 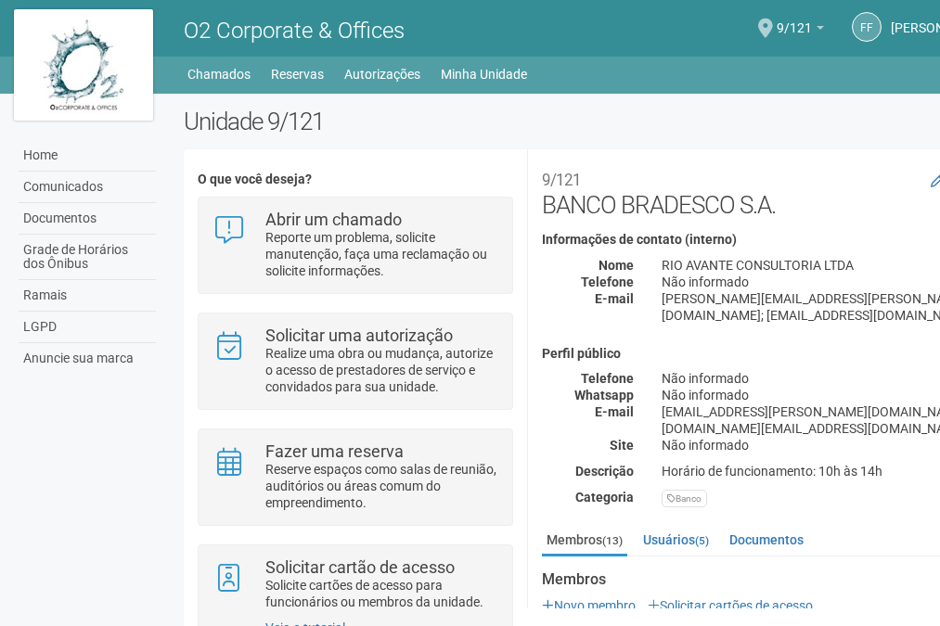 What do you see at coordinates (483, 74) in the screenshot?
I see `a: Minha Unidade` at bounding box center [483, 74].